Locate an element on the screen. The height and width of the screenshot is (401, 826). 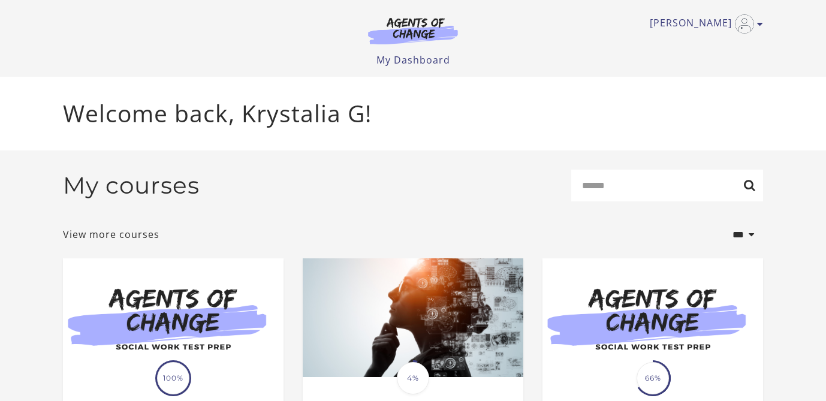
img: Agents of Change Logo is located at coordinates (413, 31).